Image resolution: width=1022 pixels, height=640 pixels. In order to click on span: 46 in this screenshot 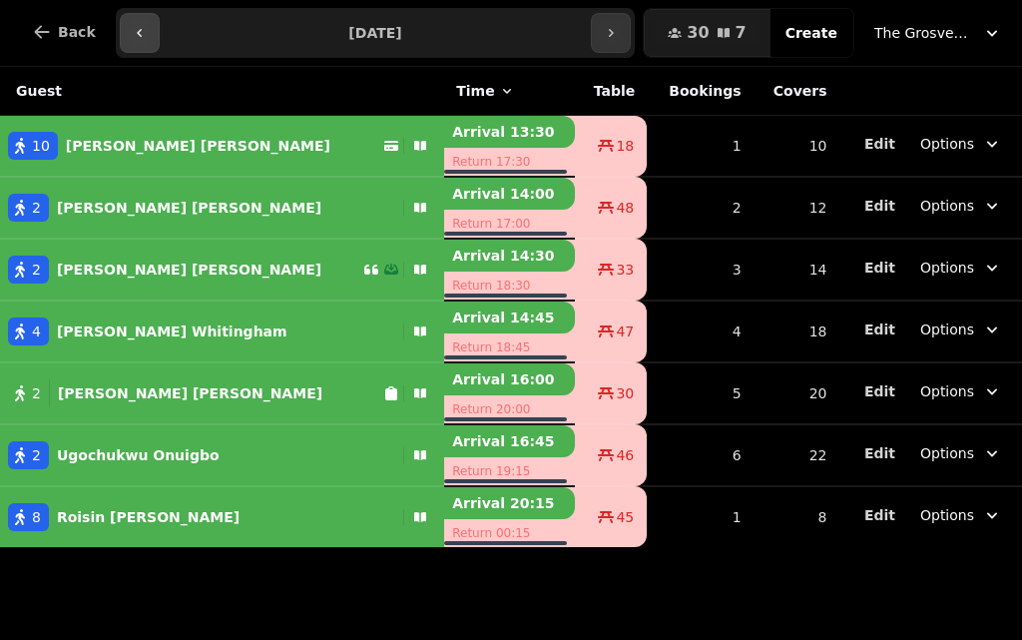, I will do `click(625, 455)`.